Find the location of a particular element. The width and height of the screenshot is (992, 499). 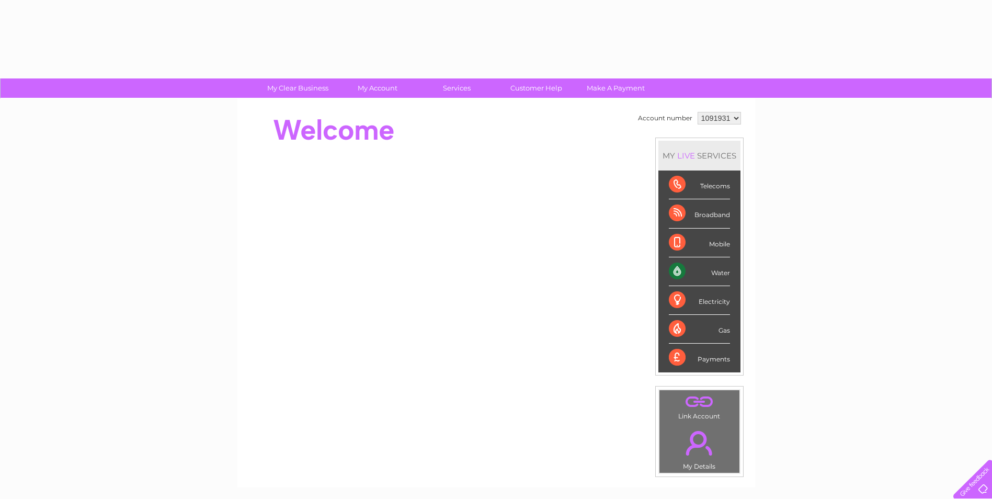

td: Link Account is located at coordinates (699, 406).